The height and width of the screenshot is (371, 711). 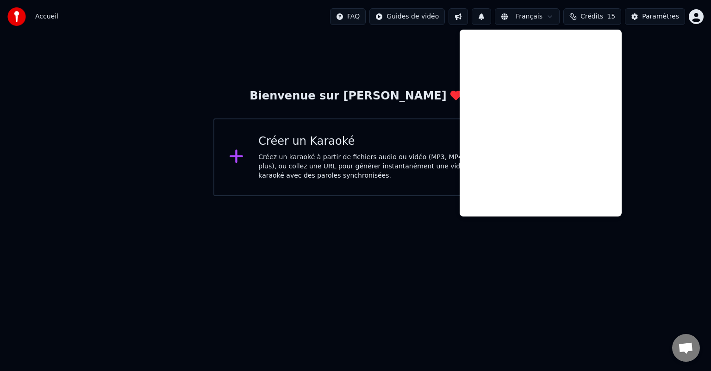 What do you see at coordinates (47, 17) in the screenshot?
I see `nav: breadcrumb` at bounding box center [47, 17].